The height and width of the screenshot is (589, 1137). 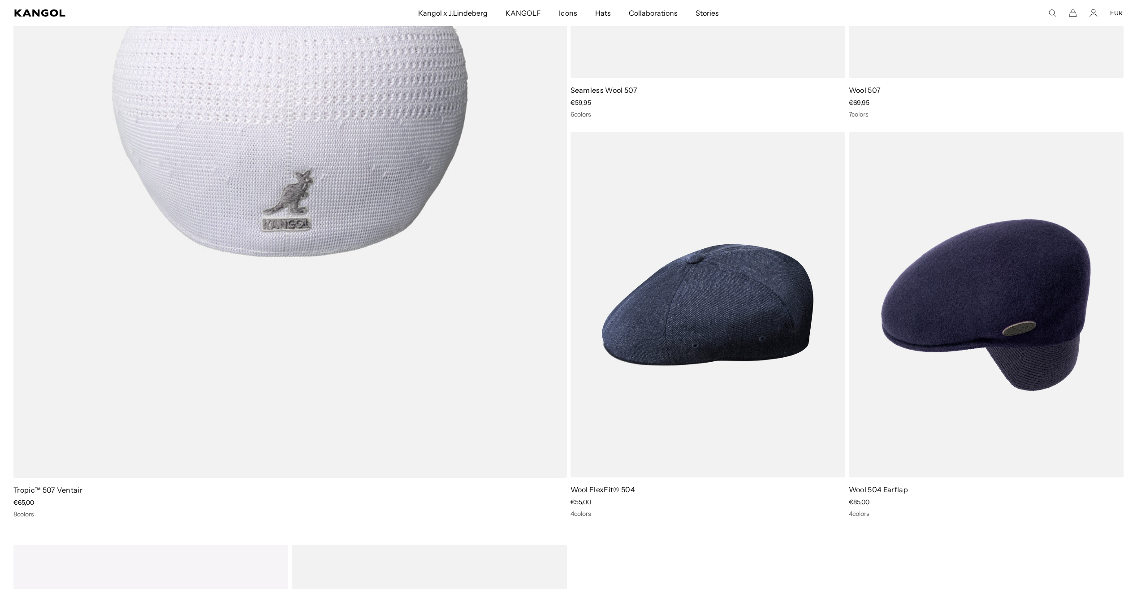 I want to click on a: Wool FlexFit® 504, so click(x=603, y=490).